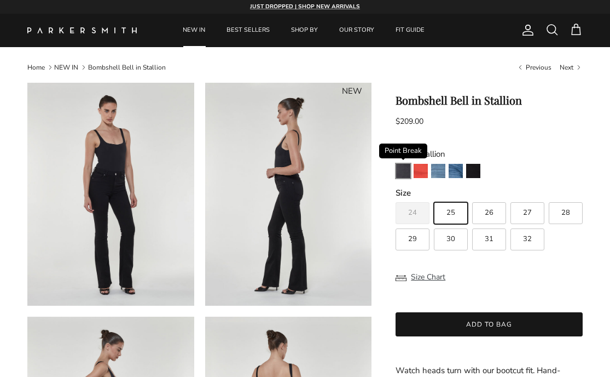  I want to click on h1: Bombshell Bell in Stallion, so click(489, 100).